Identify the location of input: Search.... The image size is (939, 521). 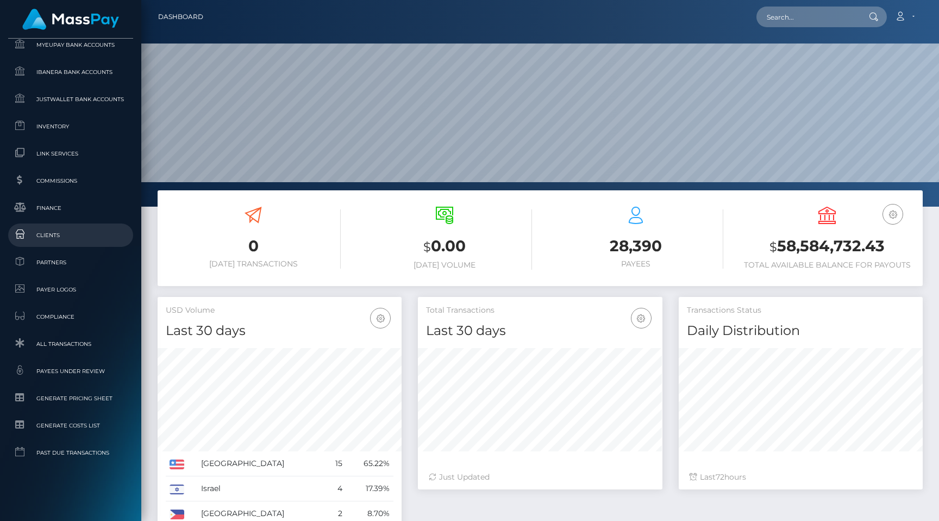
(808, 17).